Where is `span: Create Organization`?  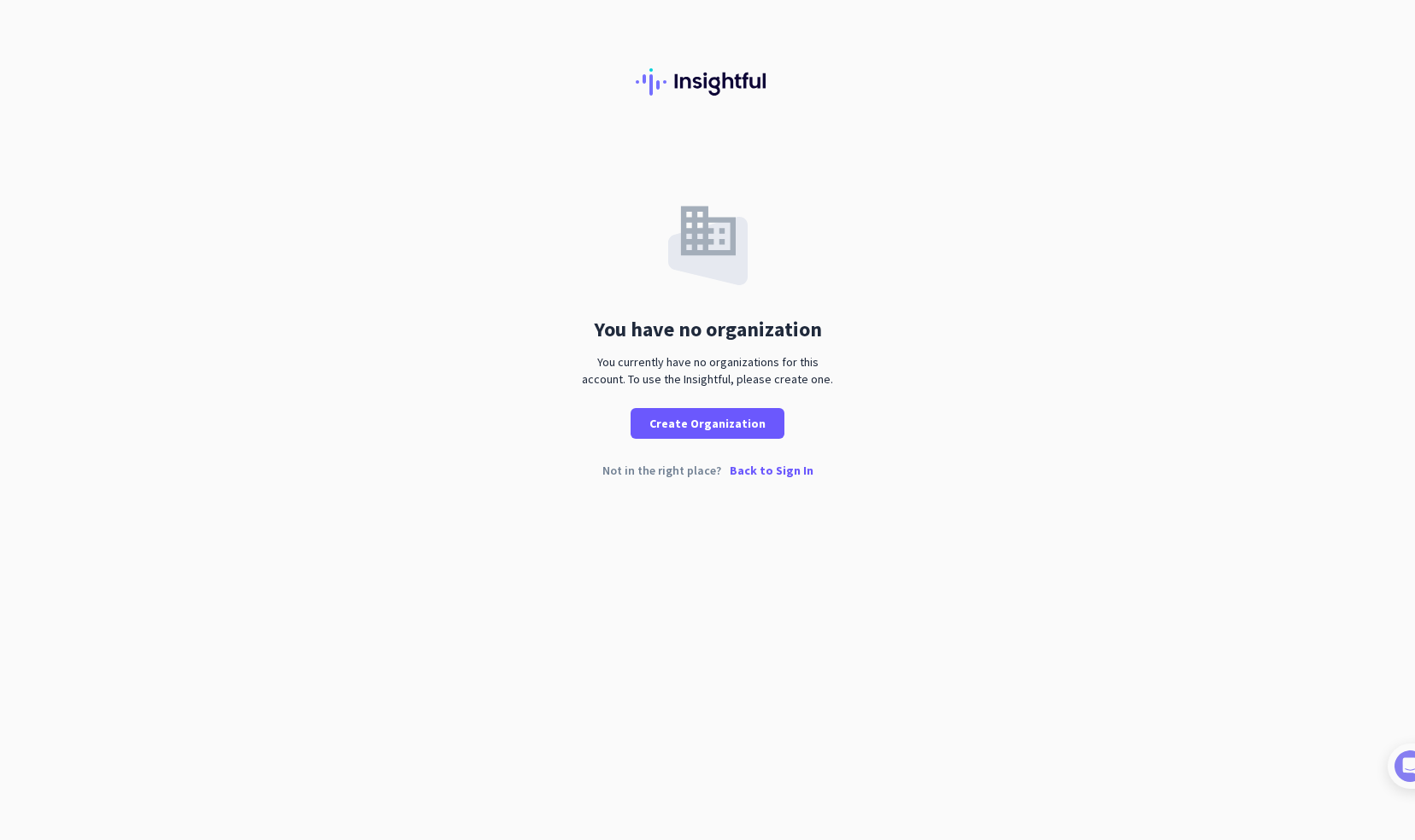
span: Create Organization is located at coordinates (708, 423).